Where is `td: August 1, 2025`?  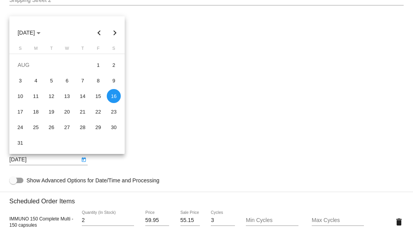 td: August 1, 2025 is located at coordinates (98, 65).